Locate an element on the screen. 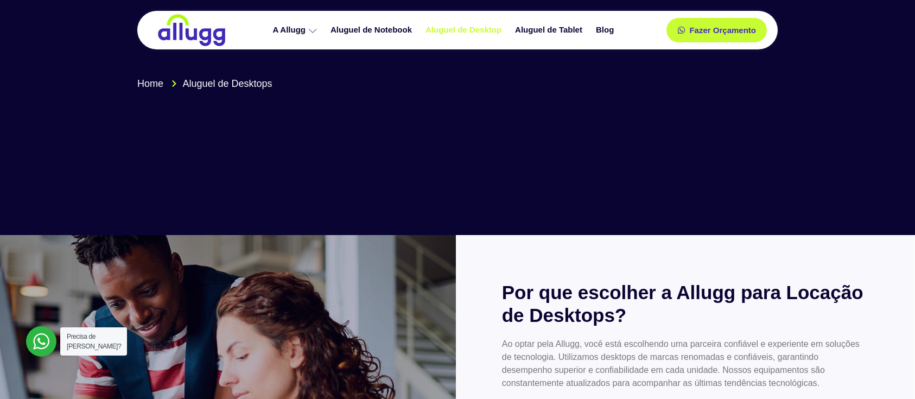 The width and height of the screenshot is (915, 399). a: Blog is located at coordinates (607, 30).